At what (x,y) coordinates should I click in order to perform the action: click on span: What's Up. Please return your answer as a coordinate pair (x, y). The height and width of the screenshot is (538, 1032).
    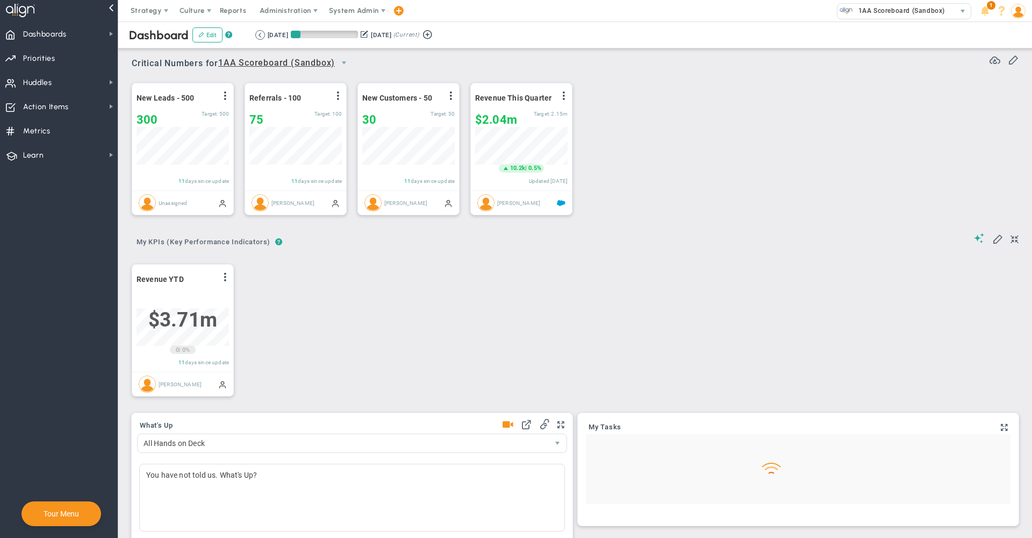
    Looking at the image, I should click on (156, 425).